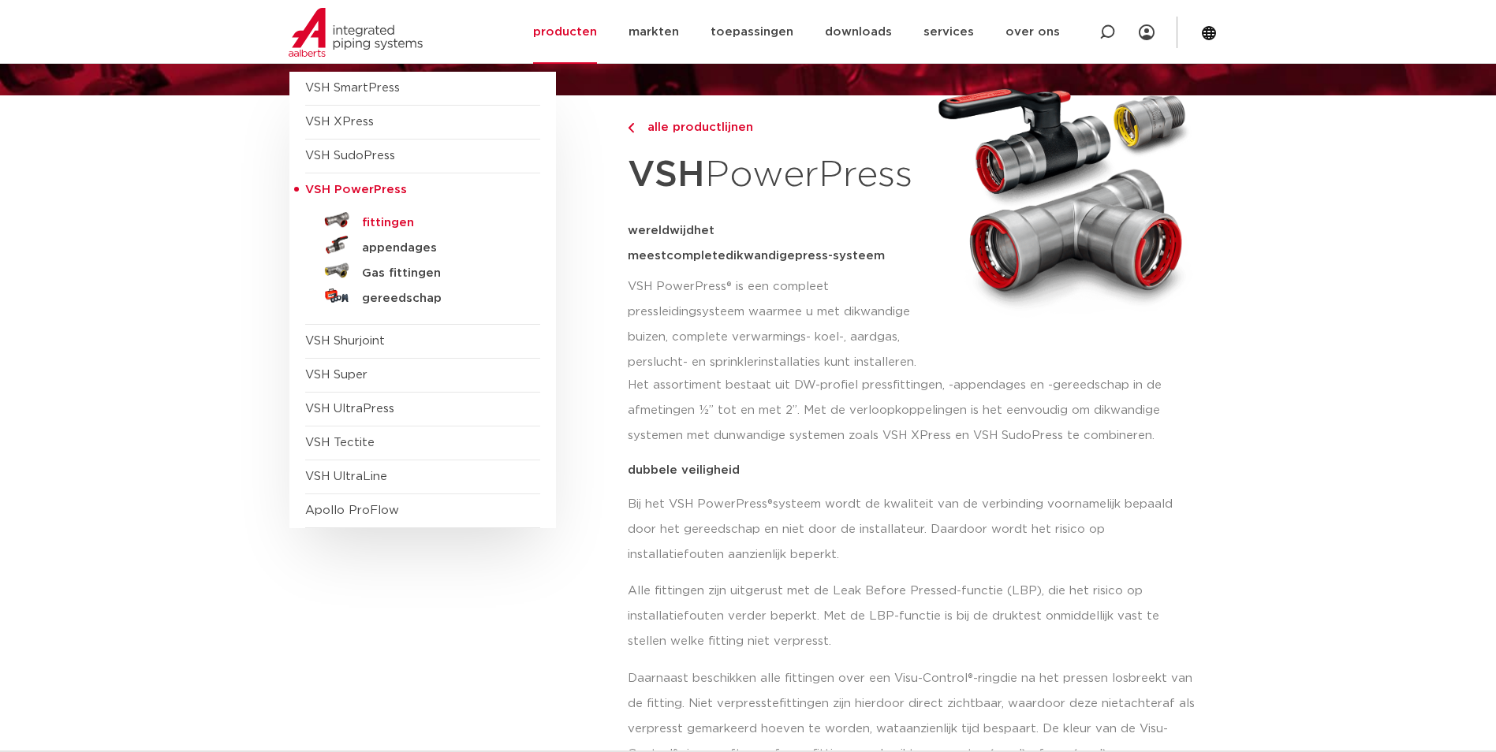  I want to click on span: alle productlijnen, so click(695, 127).